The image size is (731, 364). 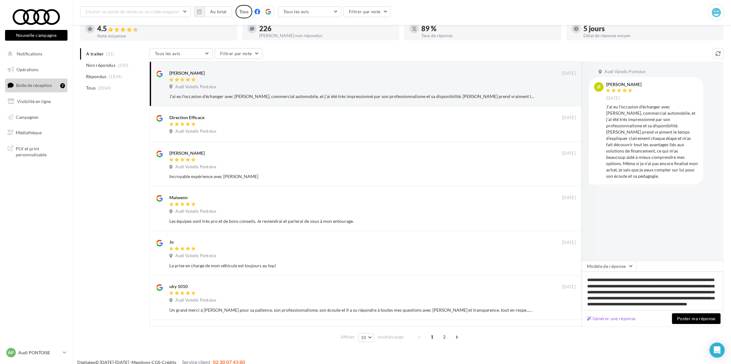 What do you see at coordinates (178, 198) in the screenshot?
I see `div: Maiwenn` at bounding box center [178, 198].